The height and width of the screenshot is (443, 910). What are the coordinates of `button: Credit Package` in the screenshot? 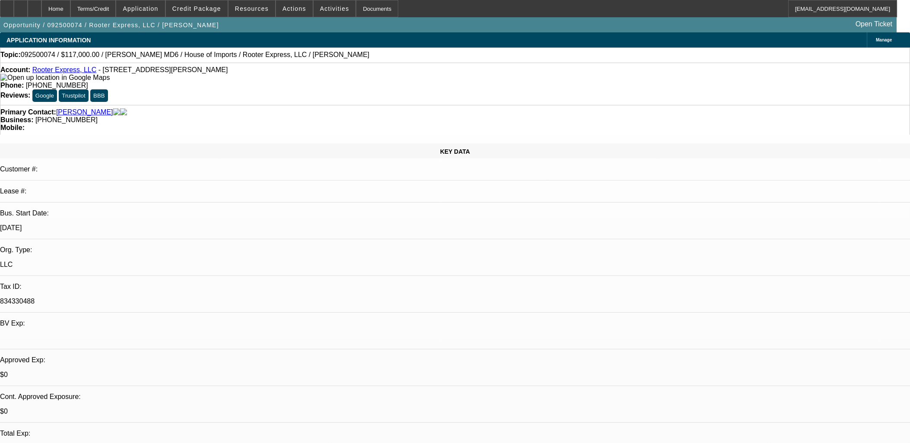 It's located at (196, 9).